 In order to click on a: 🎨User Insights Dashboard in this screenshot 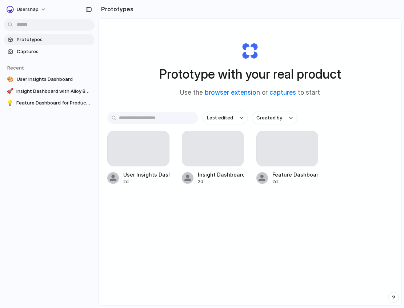, I will do `click(49, 79)`.